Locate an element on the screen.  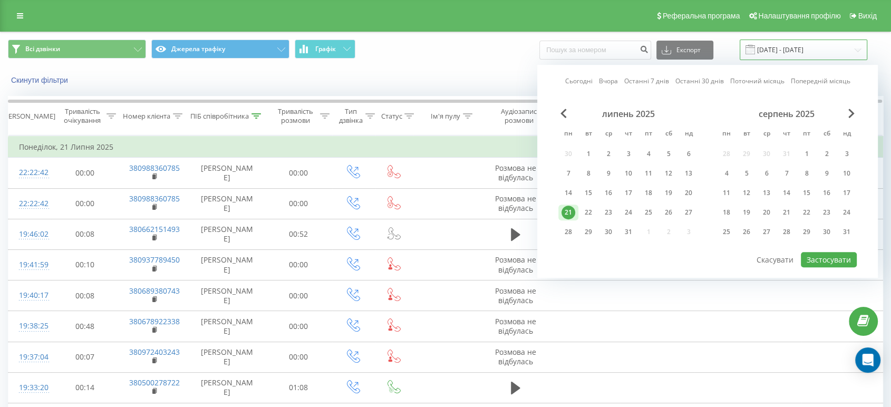
div: 31 is located at coordinates (628, 232).